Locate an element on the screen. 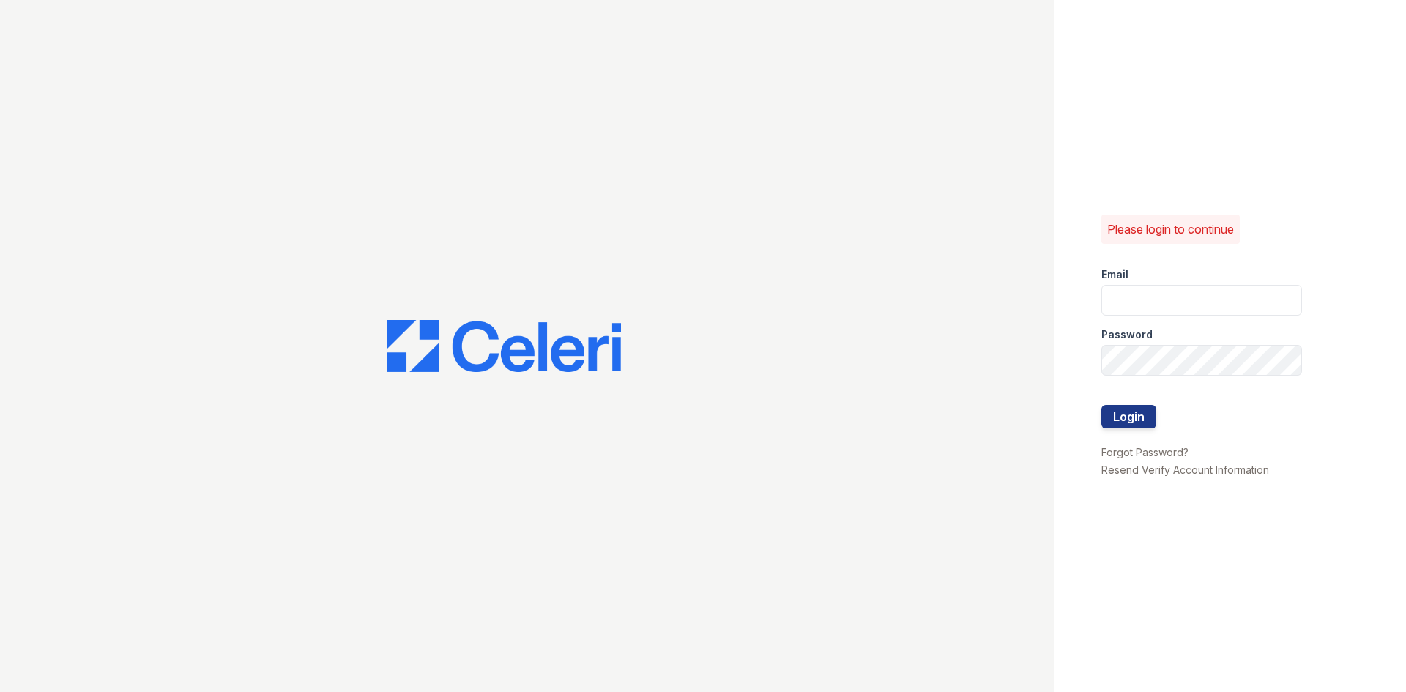  a: Forgot Password? is located at coordinates (1145, 452).